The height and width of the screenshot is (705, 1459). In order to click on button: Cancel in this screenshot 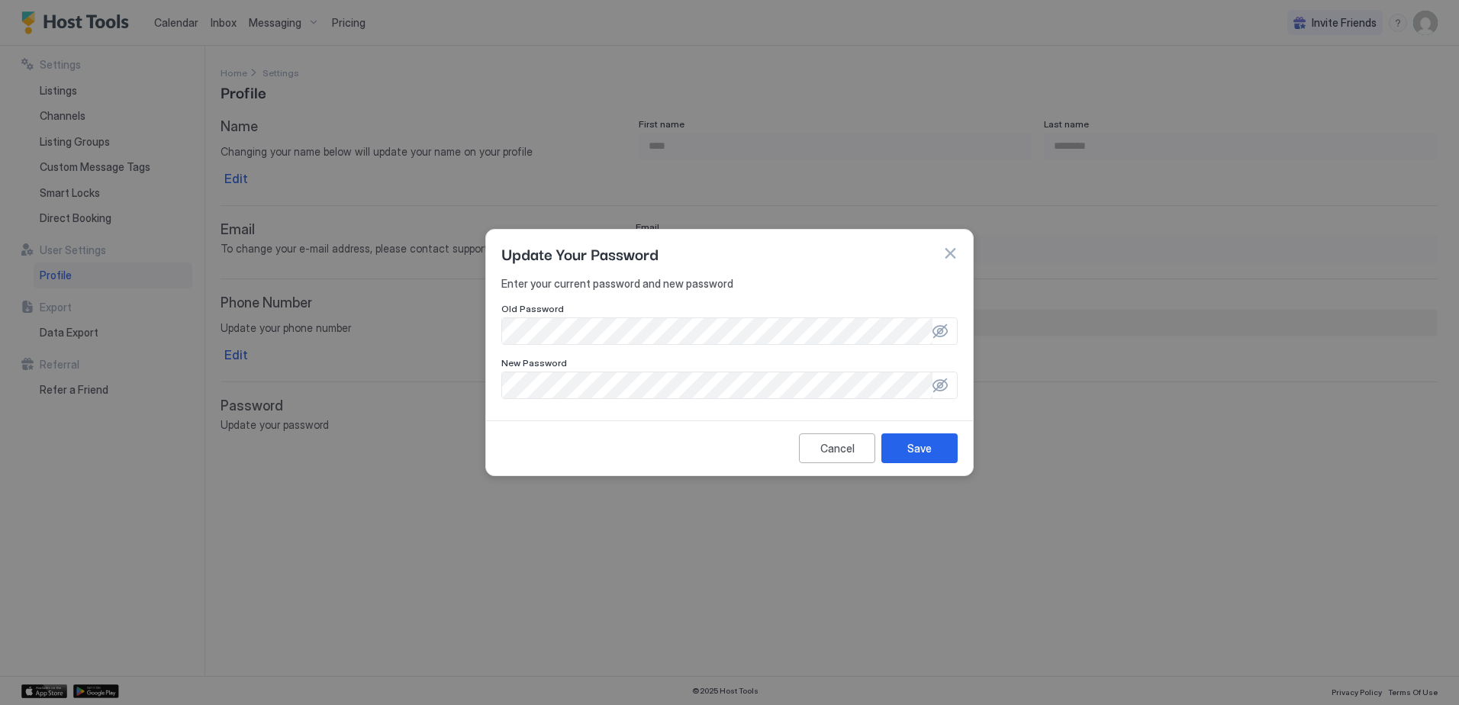, I will do `click(837, 448)`.